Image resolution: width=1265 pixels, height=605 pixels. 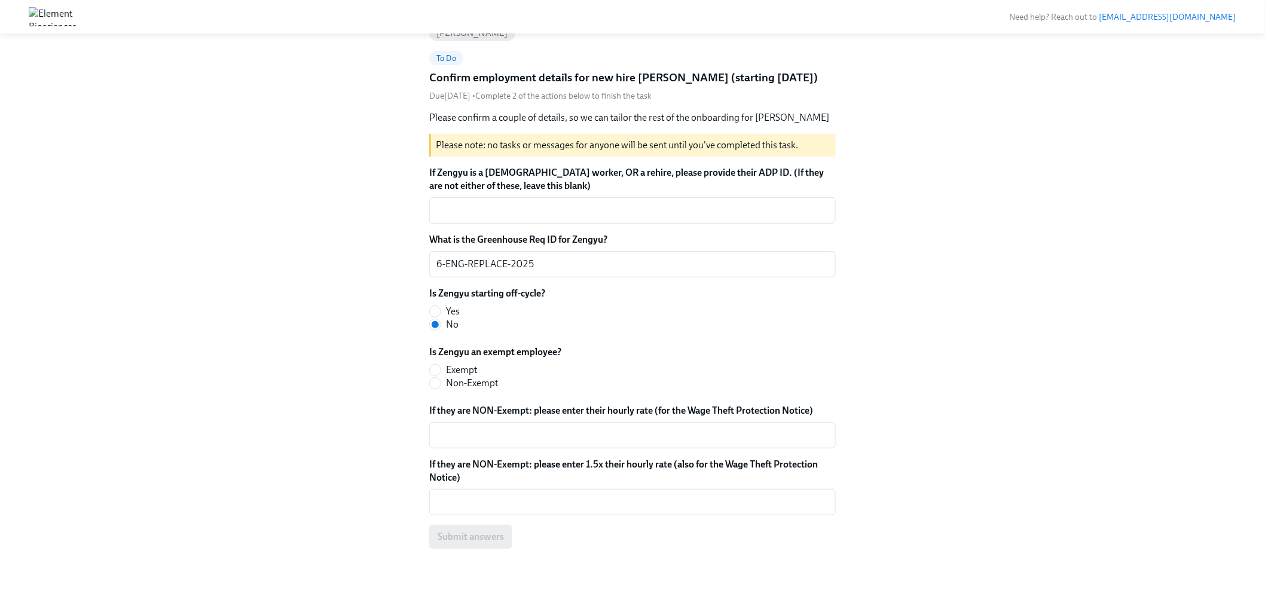 What do you see at coordinates (495, 352) in the screenshot?
I see `label: Is Zengyu an exempt employee?` at bounding box center [495, 352].